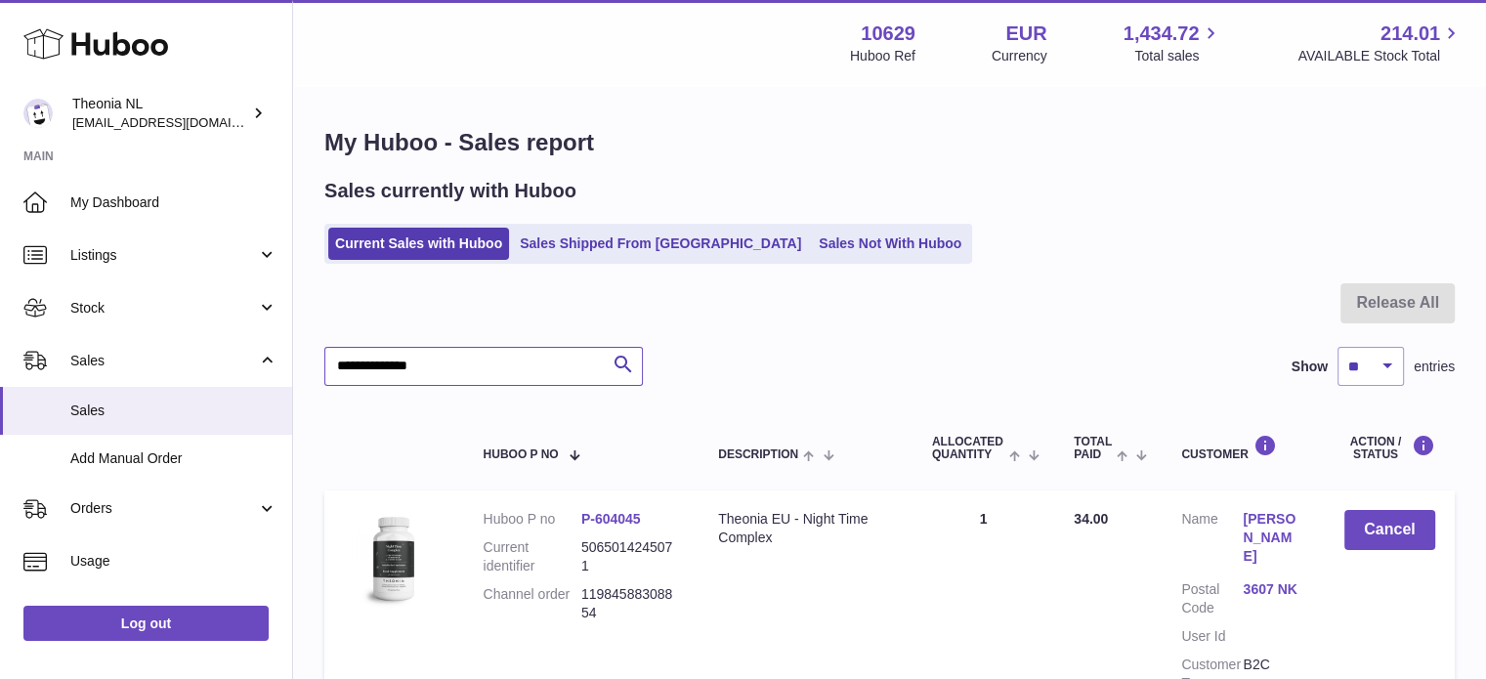 This screenshot has height=679, width=1486. What do you see at coordinates (174, 458) in the screenshot?
I see `span: Add Manual Order` at bounding box center [174, 458].